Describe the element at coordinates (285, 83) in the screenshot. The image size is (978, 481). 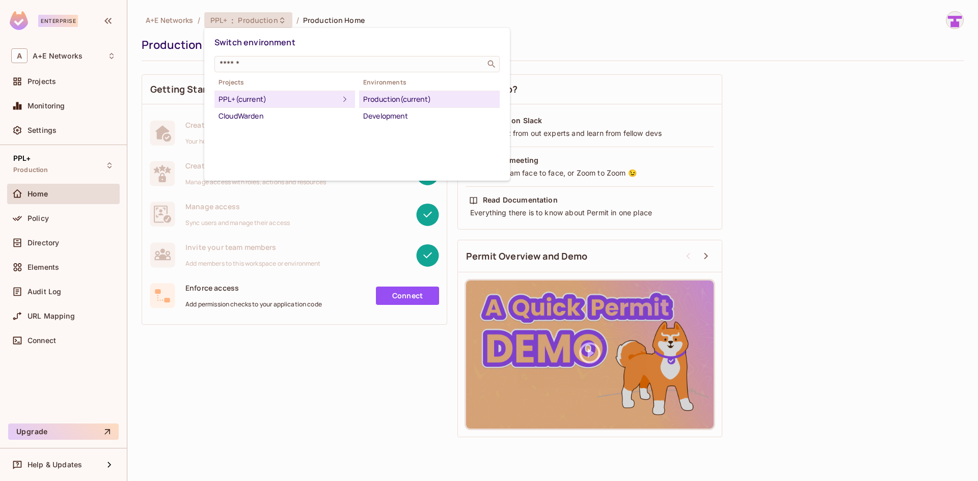
I see `span: Projects` at that location.